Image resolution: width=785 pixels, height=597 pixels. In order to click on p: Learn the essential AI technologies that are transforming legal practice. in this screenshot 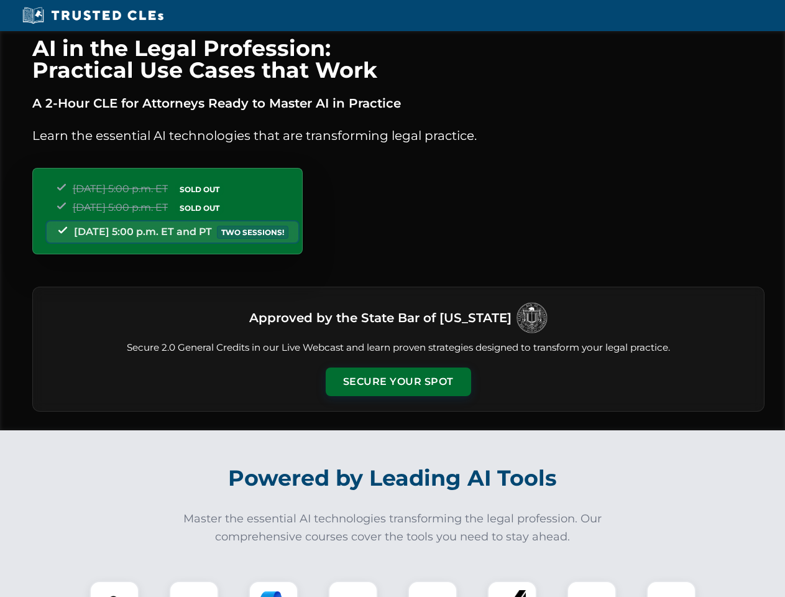, I will do `click(399, 136)`.